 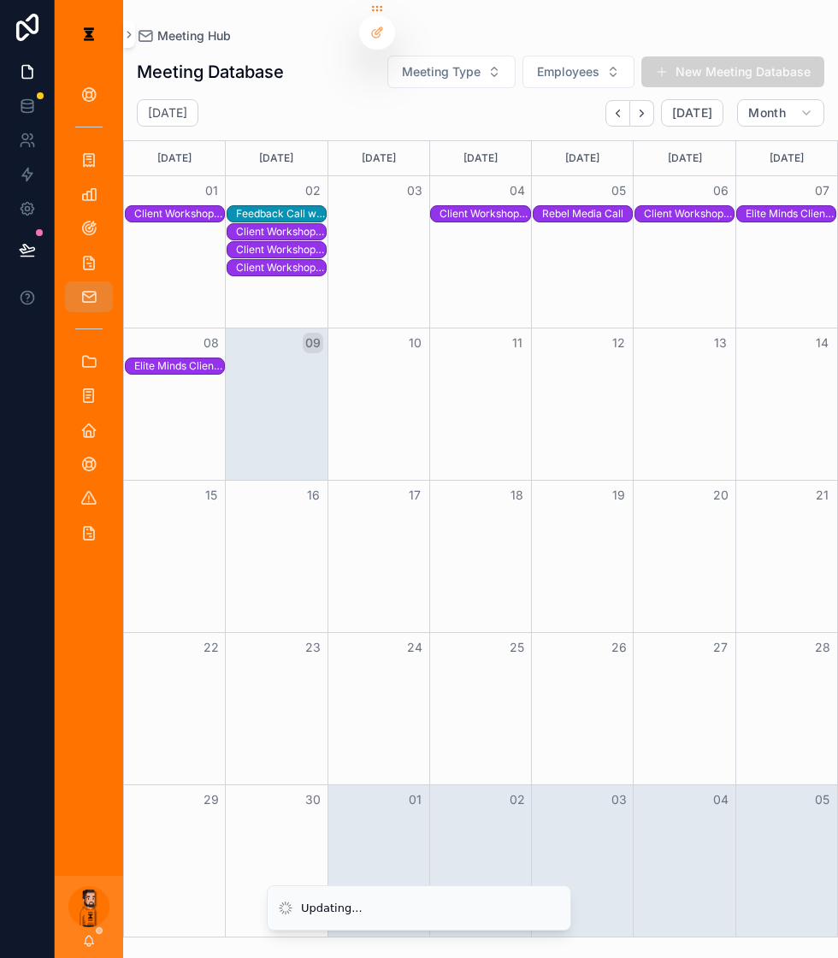 What do you see at coordinates (767, 113) in the screenshot?
I see `span: Month` at bounding box center [767, 113].